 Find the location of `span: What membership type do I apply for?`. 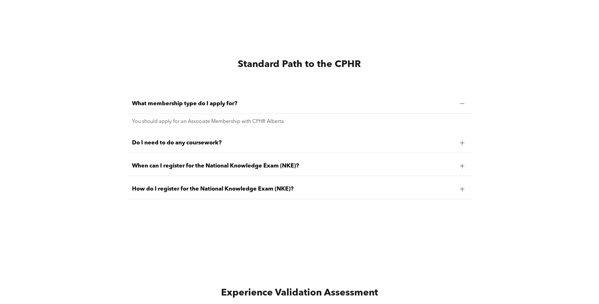

span: What membership type do I apply for? is located at coordinates (293, 104).